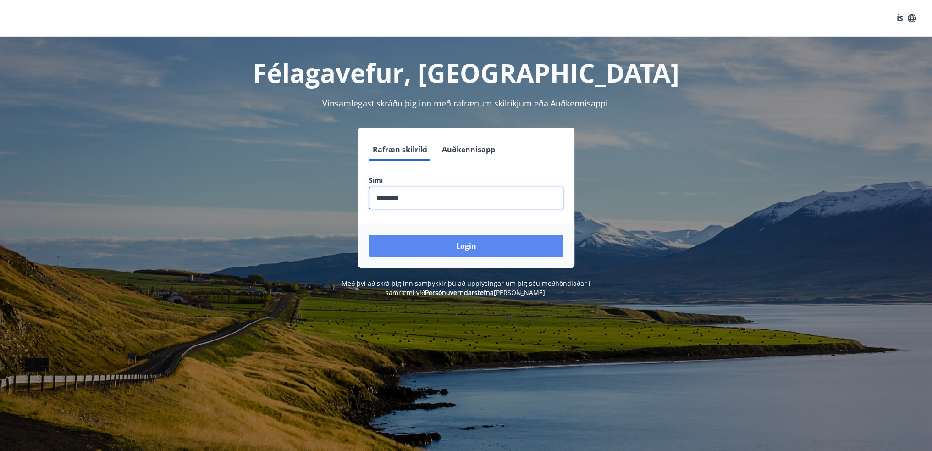 This screenshot has width=932, height=451. Describe the element at coordinates (906, 18) in the screenshot. I see `button: ÍS` at that location.